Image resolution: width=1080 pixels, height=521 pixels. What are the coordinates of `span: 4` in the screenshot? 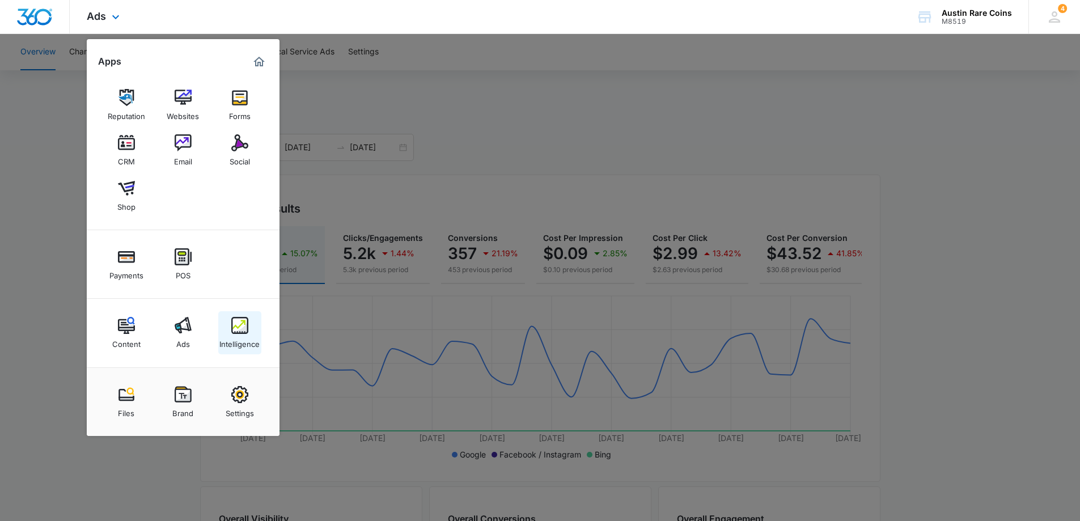 It's located at (1063, 9).